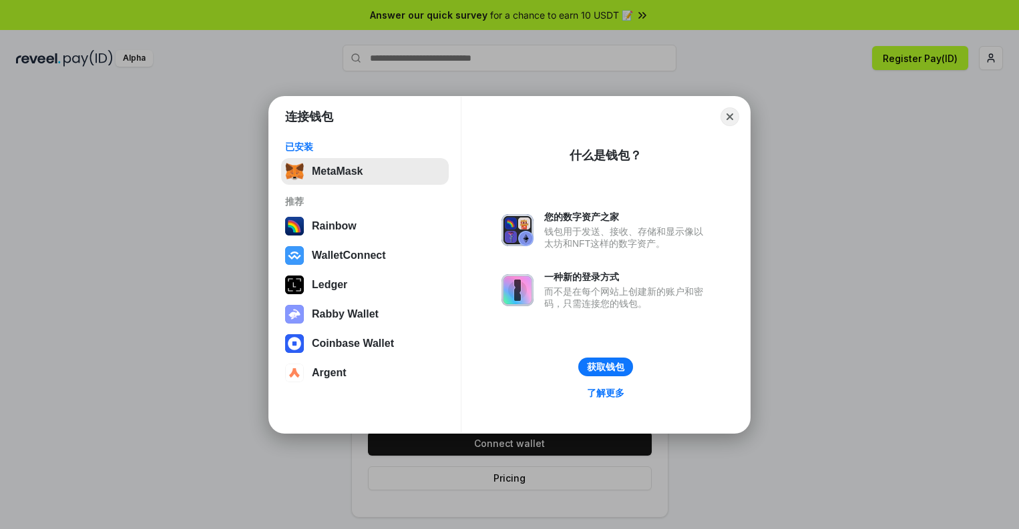 This screenshot has height=529, width=1019. I want to click on div: Argent, so click(329, 373).